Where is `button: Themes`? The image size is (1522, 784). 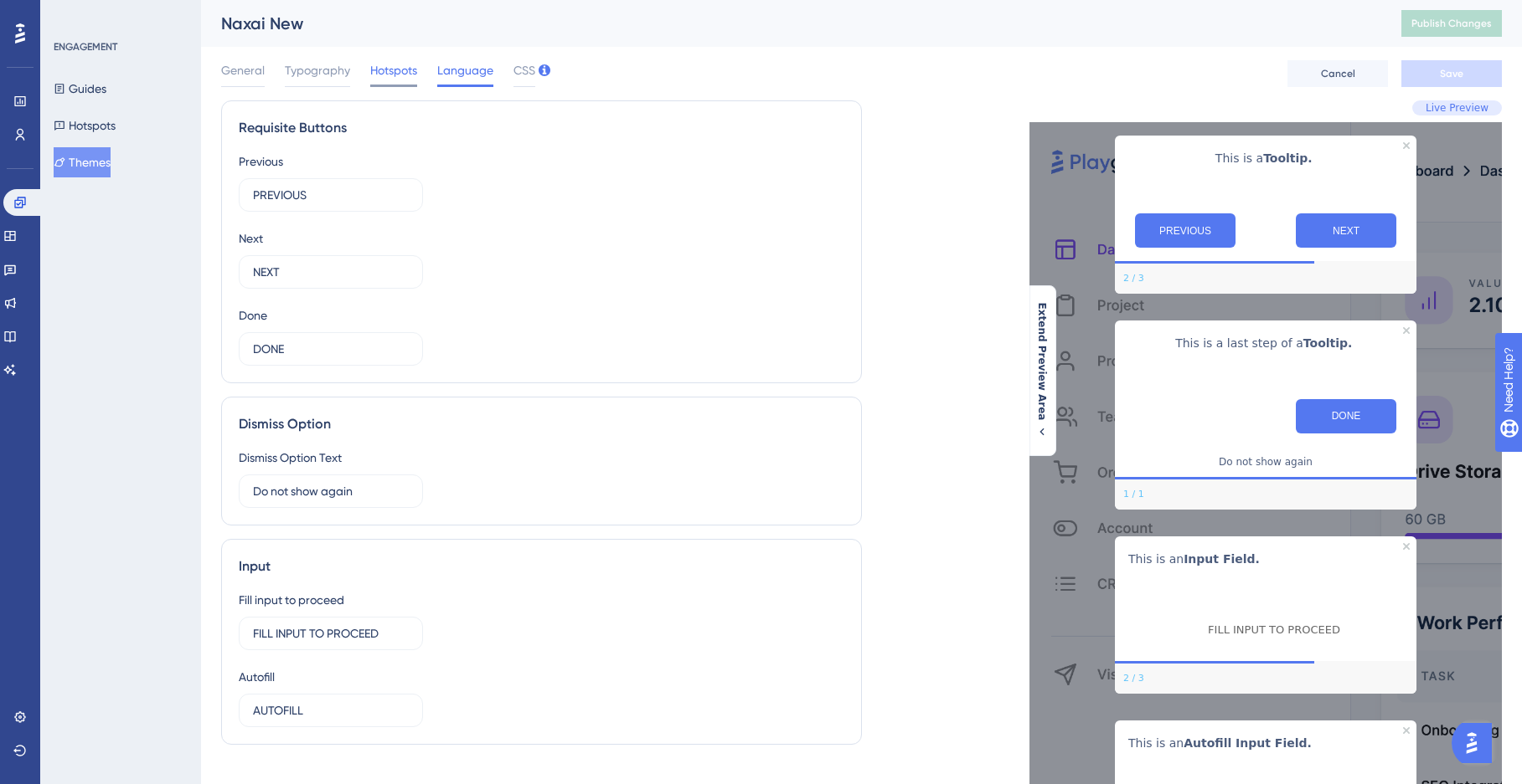 button: Themes is located at coordinates (82, 163).